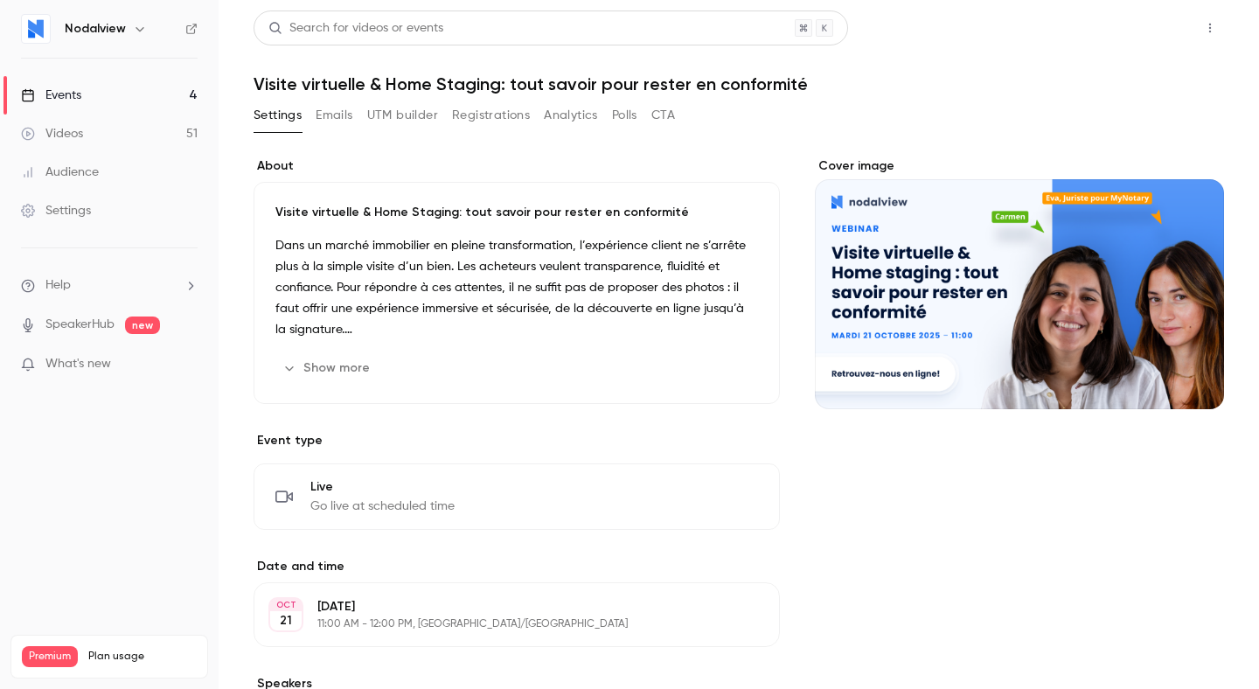 The width and height of the screenshot is (1259, 689). I want to click on div: Videos, so click(52, 134).